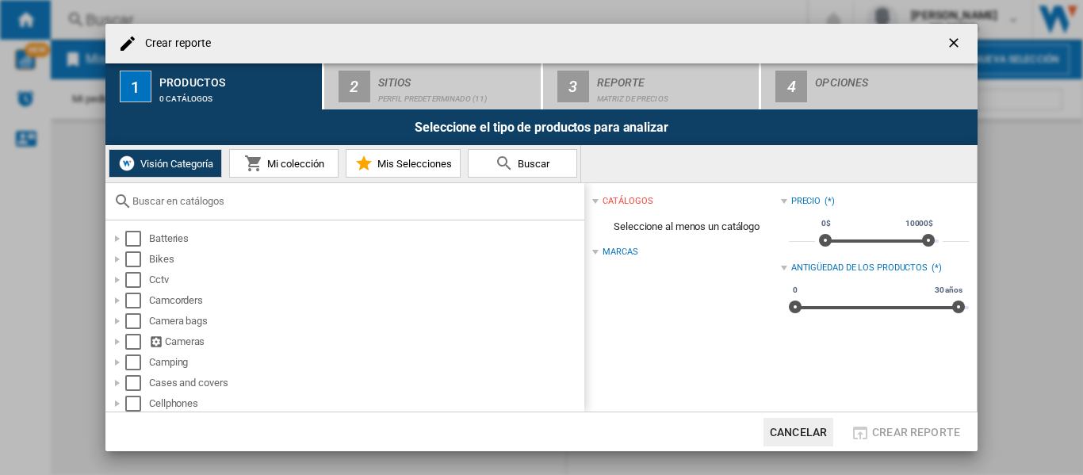 The image size is (1083, 475). Describe the element at coordinates (365, 383) in the screenshot. I see `div: Cases and covers` at that location.